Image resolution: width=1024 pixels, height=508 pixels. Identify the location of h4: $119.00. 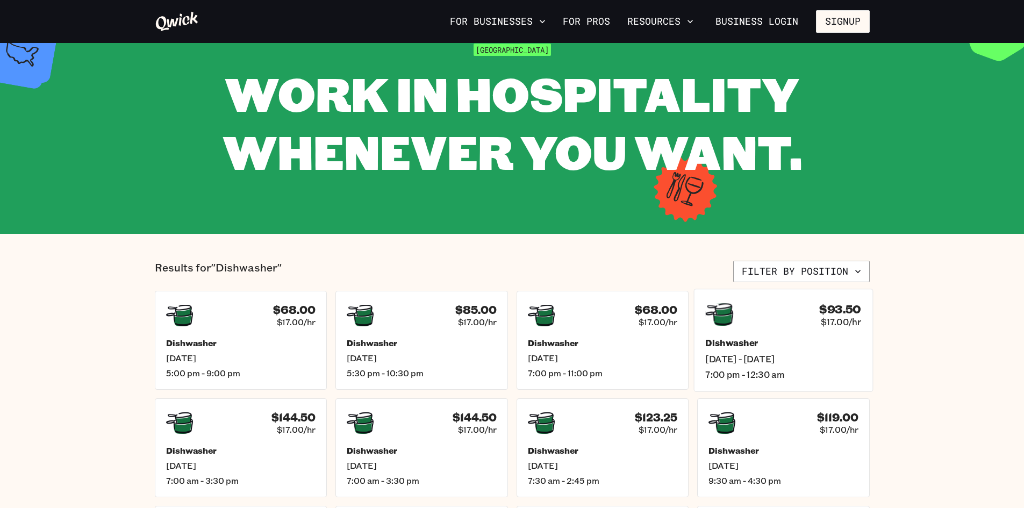
(837, 417).